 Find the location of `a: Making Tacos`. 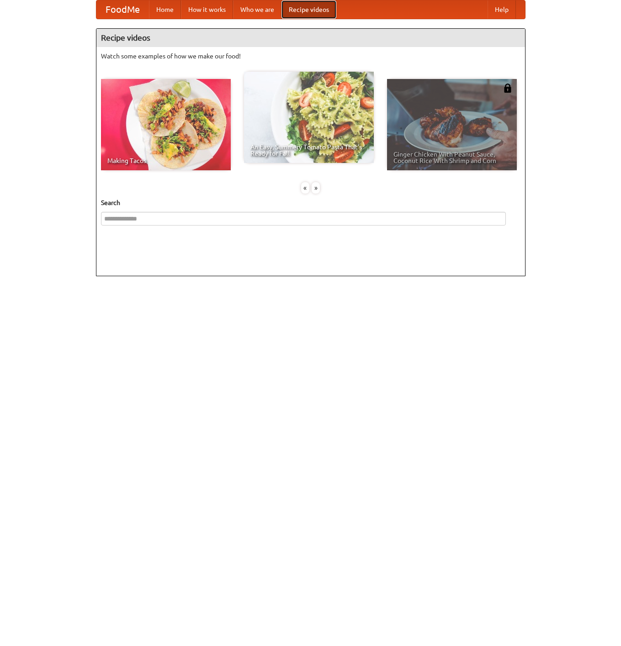

a: Making Tacos is located at coordinates (166, 125).